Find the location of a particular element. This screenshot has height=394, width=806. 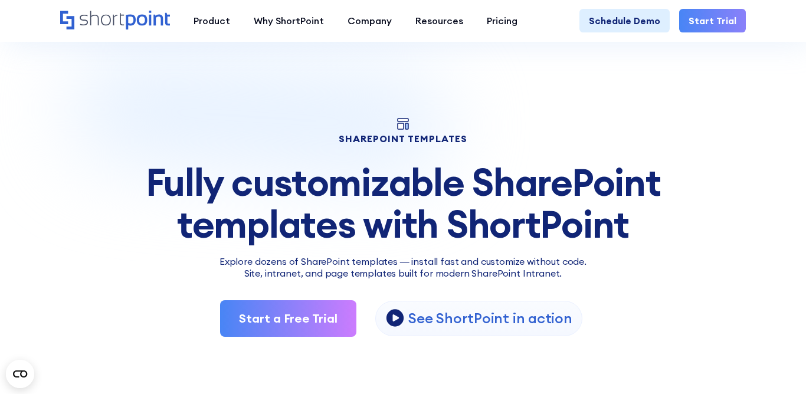

a: Company is located at coordinates (369, 21).